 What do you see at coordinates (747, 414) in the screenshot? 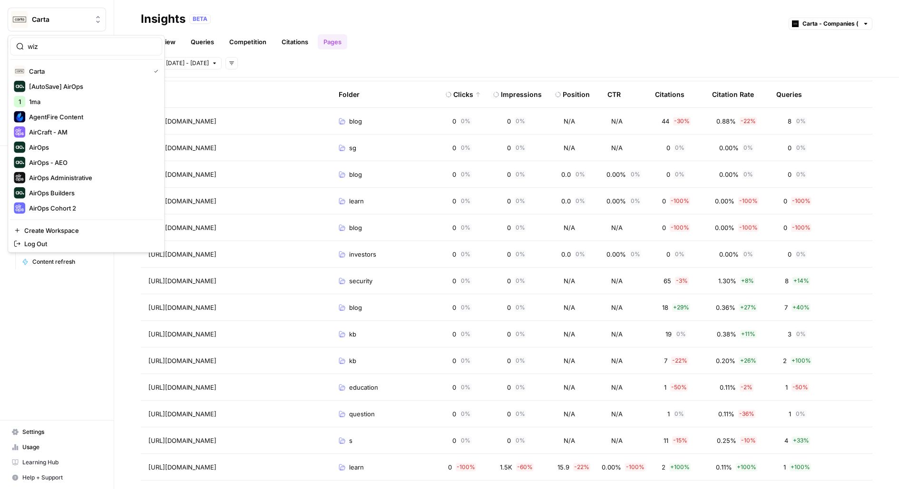
I see `span: - 36 %` at bounding box center [747, 414].